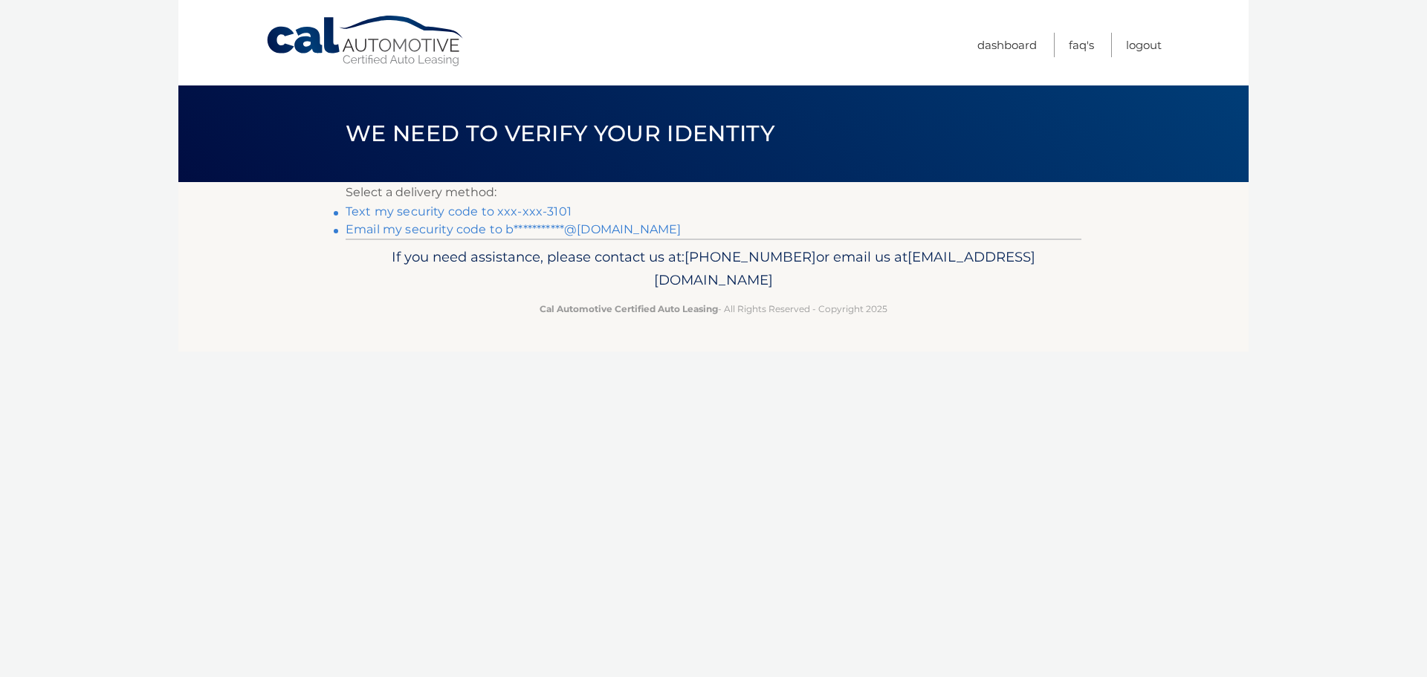  What do you see at coordinates (1144, 45) in the screenshot?
I see `a: Logout` at bounding box center [1144, 45].